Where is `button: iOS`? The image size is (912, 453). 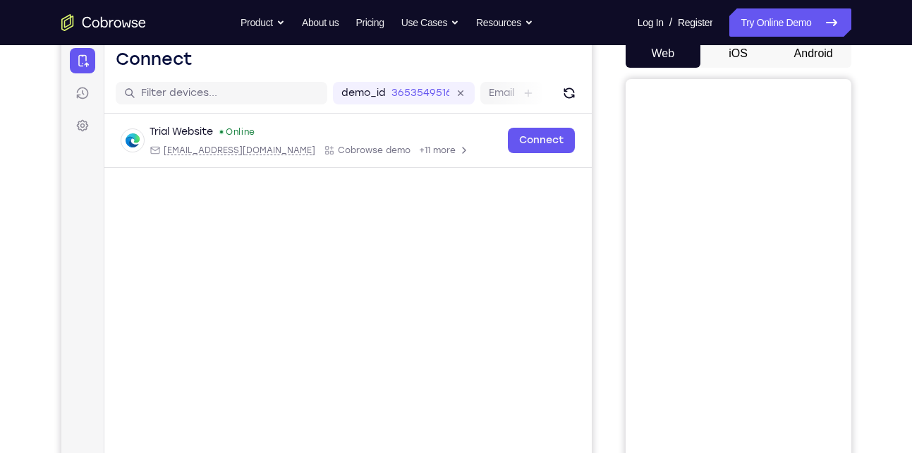
button: iOS is located at coordinates (738, 54).